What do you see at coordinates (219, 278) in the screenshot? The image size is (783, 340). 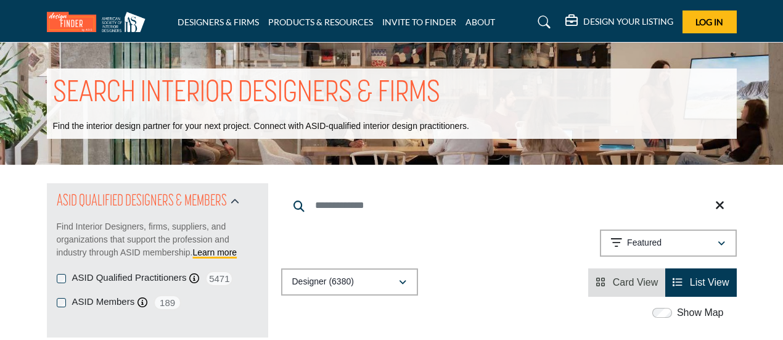 I see `span: 5471` at bounding box center [219, 278].